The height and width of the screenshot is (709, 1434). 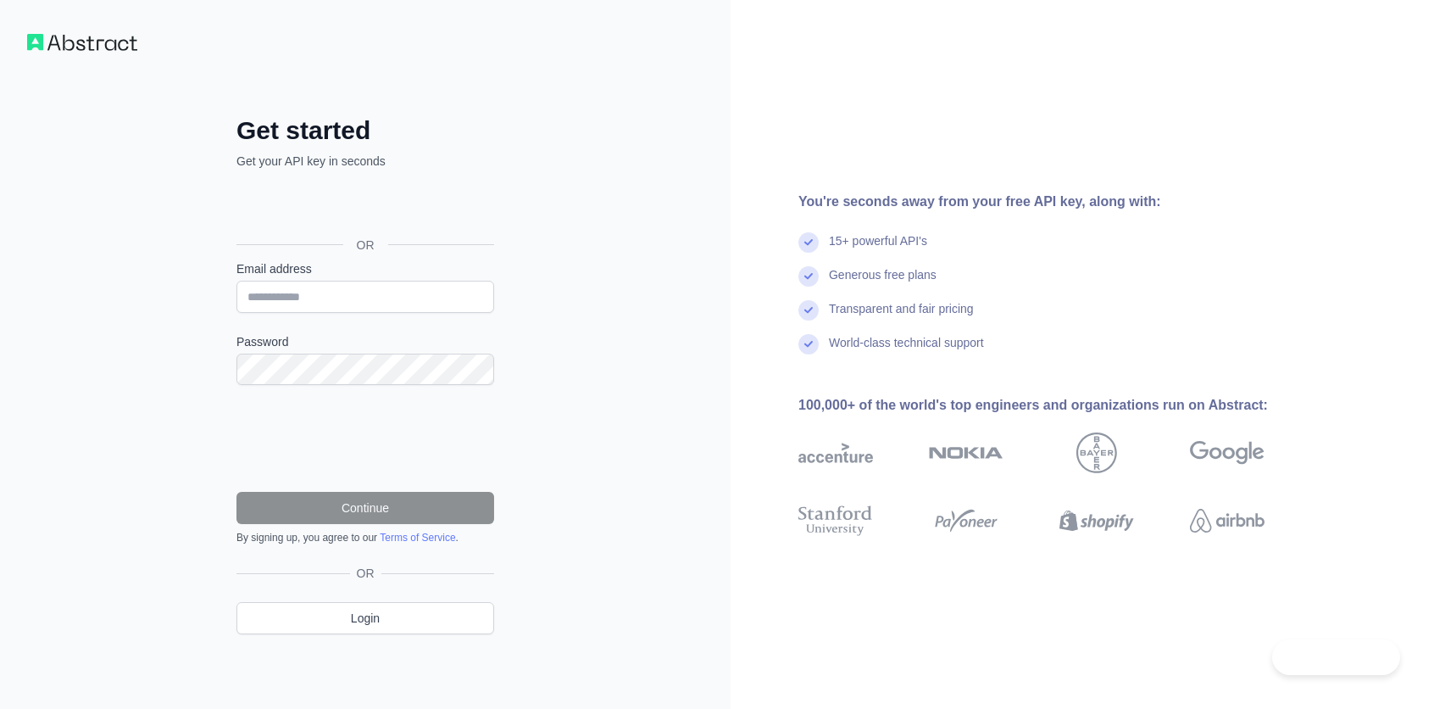 What do you see at coordinates (365, 342) in the screenshot?
I see `label: Password` at bounding box center [365, 342].